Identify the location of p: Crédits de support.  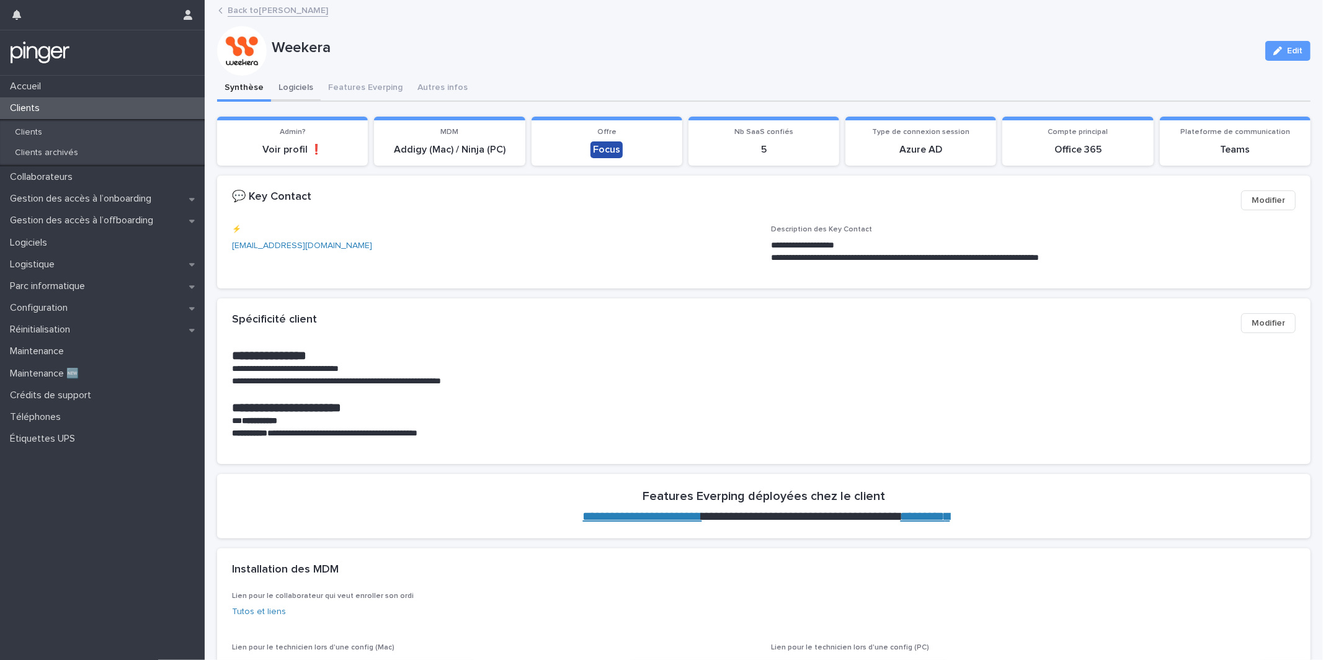
(53, 395).